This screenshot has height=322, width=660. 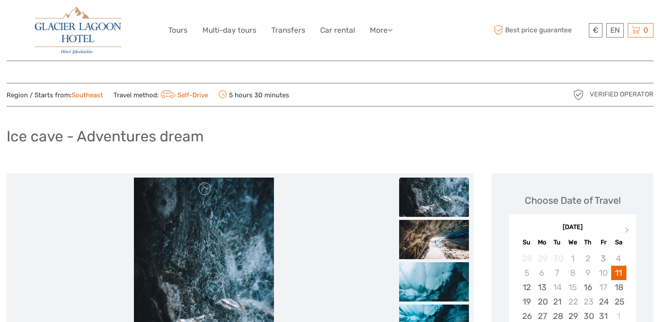 What do you see at coordinates (557, 273) in the screenshot?
I see `div: Not available Tuesday, October 7th, 2025` at bounding box center [557, 273].